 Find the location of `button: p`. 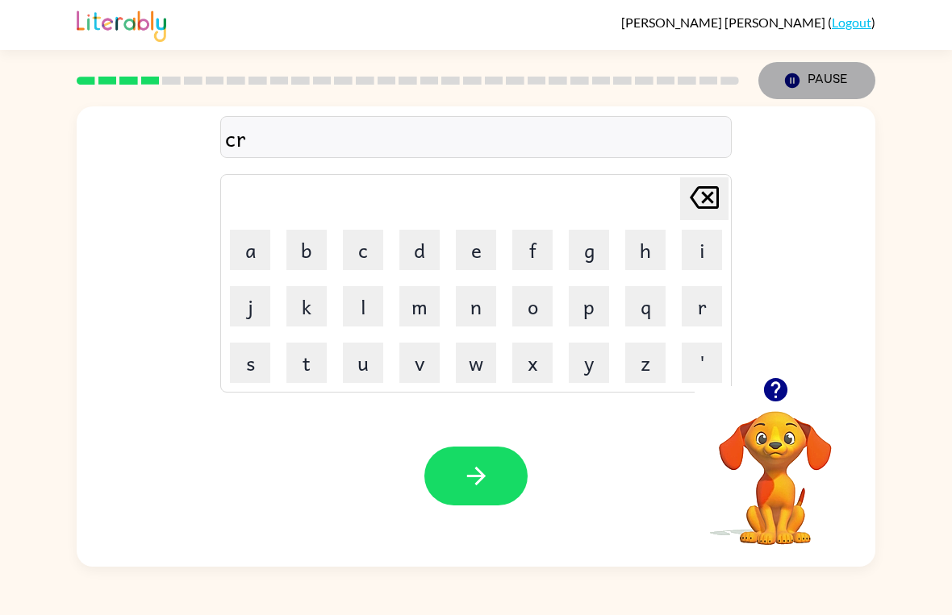

button: p is located at coordinates (589, 306).